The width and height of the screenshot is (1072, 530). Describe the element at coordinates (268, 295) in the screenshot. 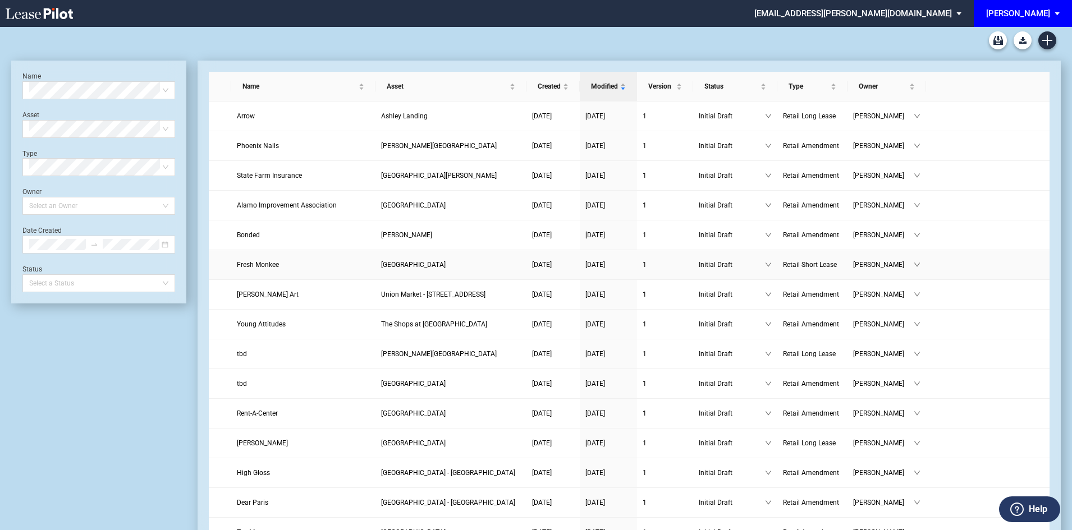

I see `span: Maggie Michael Art` at that location.